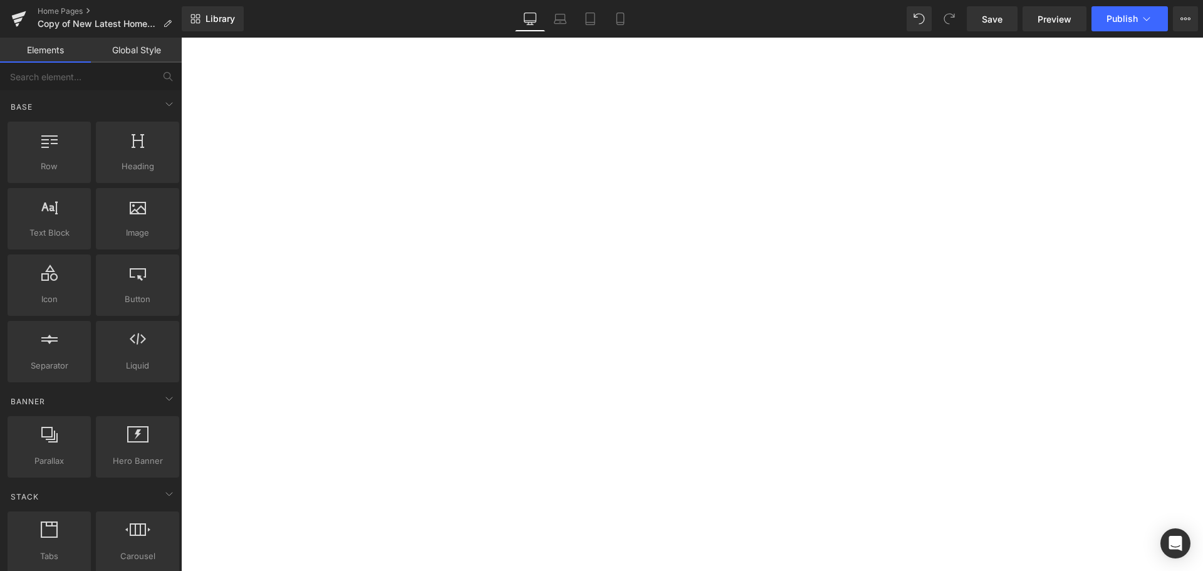  I want to click on span: Row, so click(49, 166).